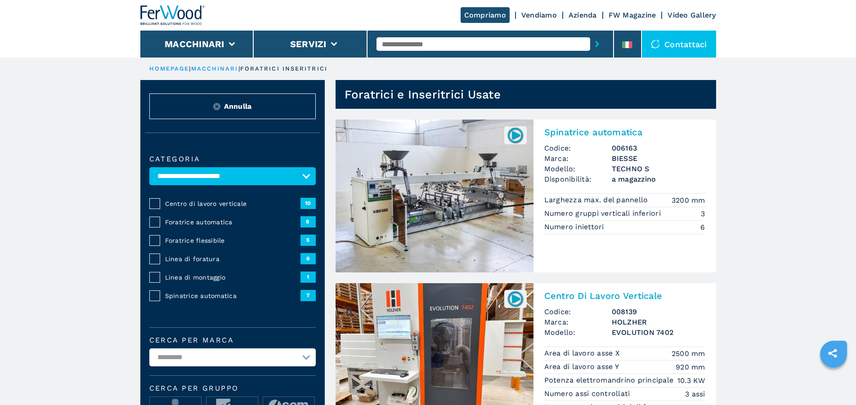  I want to click on a: FW Magazine, so click(632, 15).